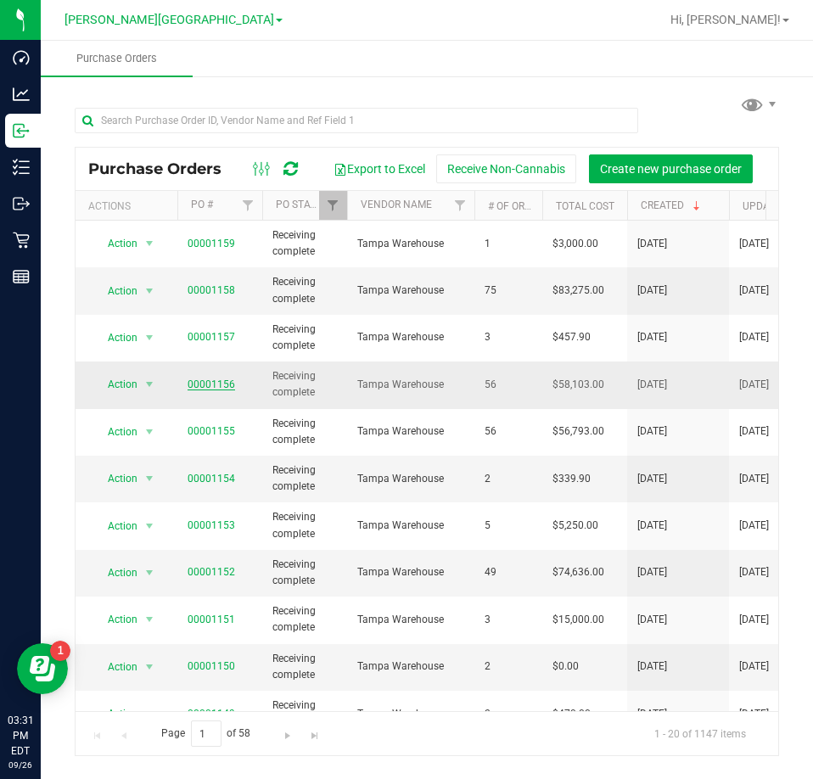  I want to click on a: Vendor Name, so click(396, 205).